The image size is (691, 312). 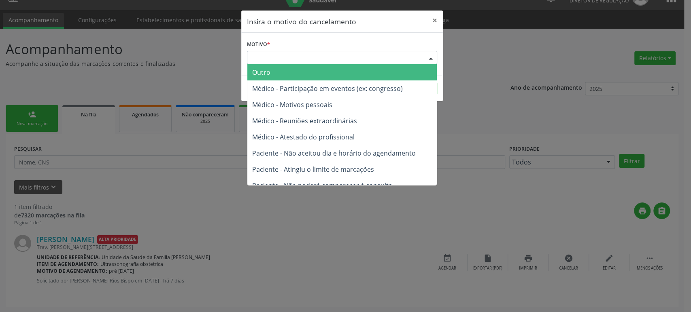 I want to click on button: Close, so click(x=435, y=20).